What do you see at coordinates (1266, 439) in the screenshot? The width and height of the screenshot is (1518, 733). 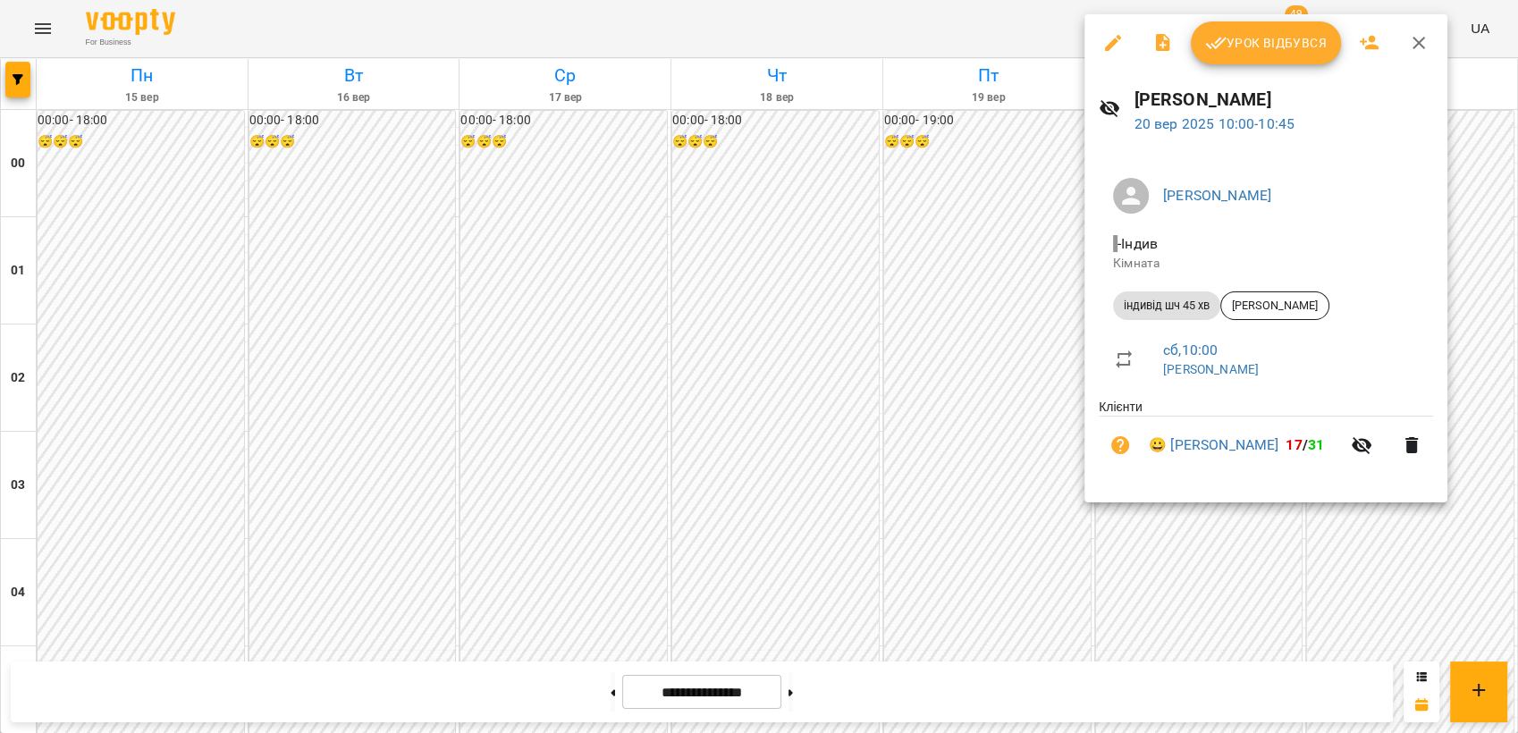 I see `ul: Клієнти` at bounding box center [1266, 439].